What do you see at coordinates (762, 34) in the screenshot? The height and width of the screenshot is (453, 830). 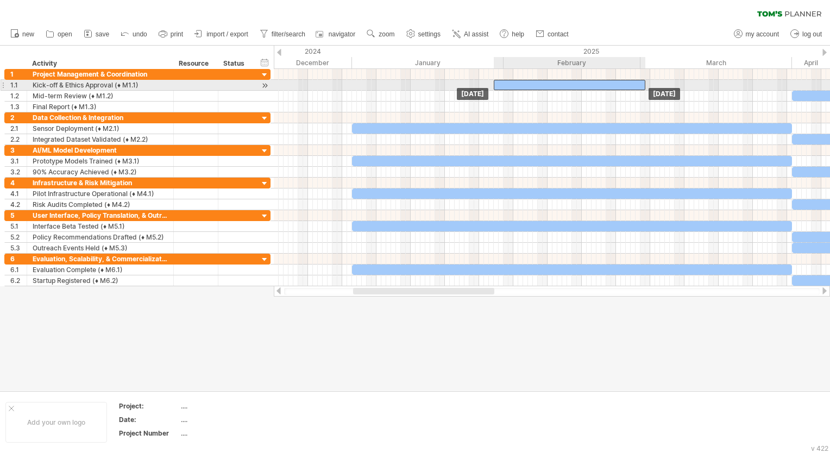 I see `span: my account` at bounding box center [762, 34].